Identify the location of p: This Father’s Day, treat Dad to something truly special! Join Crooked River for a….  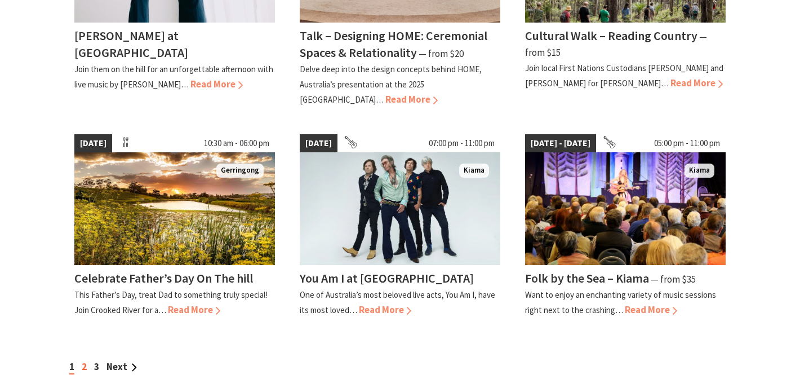
(171, 302).